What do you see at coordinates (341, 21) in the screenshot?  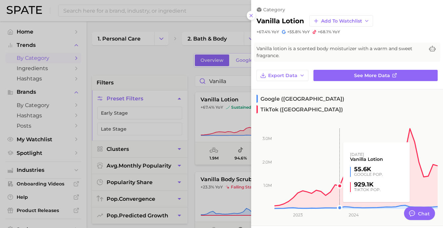 I see `span: Add to Watchlist` at bounding box center [341, 21].